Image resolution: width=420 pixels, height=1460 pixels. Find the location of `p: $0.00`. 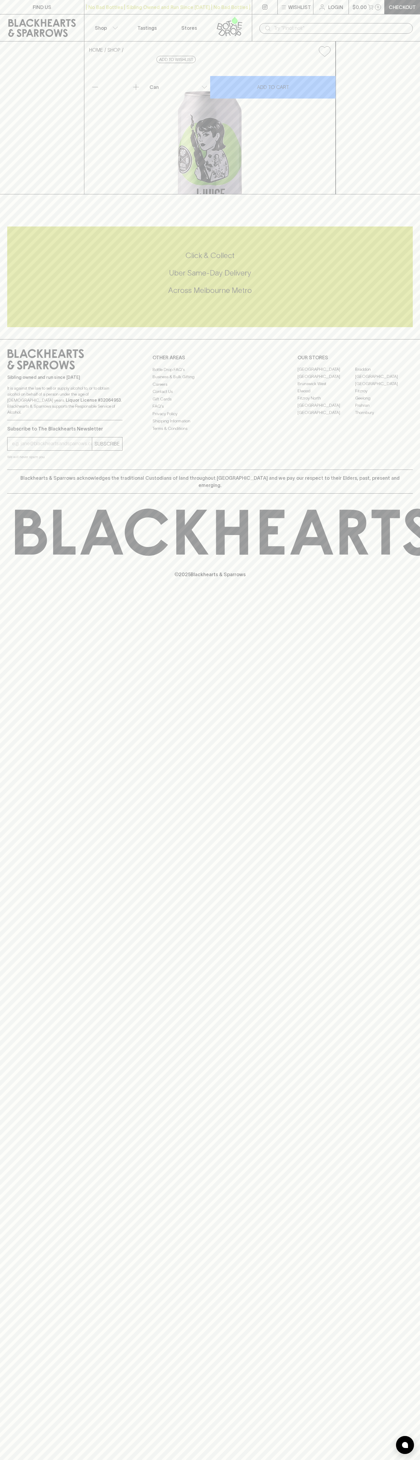

p: $0.00 is located at coordinates (360, 7).